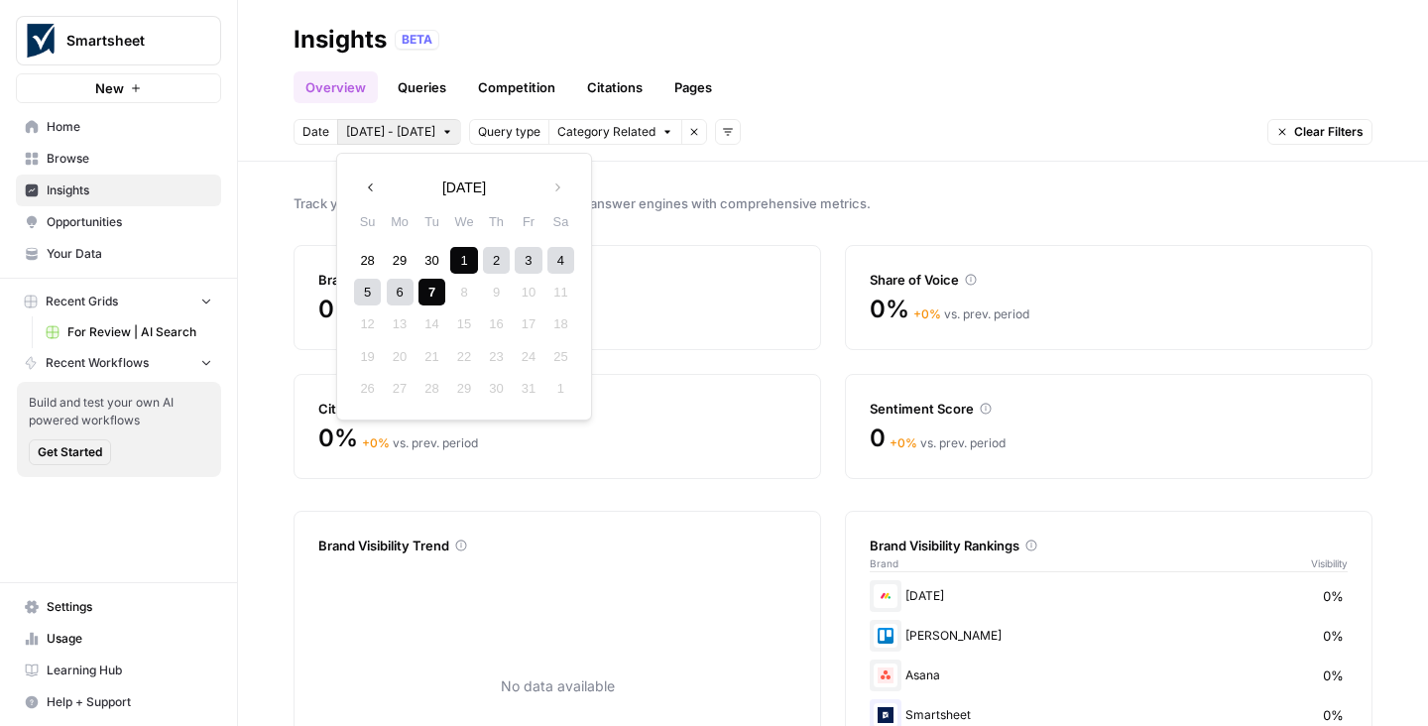 The image size is (1428, 726). Describe the element at coordinates (367, 260) in the screenshot. I see `div: Choose Sunday, September 28th, 2025` at that location.